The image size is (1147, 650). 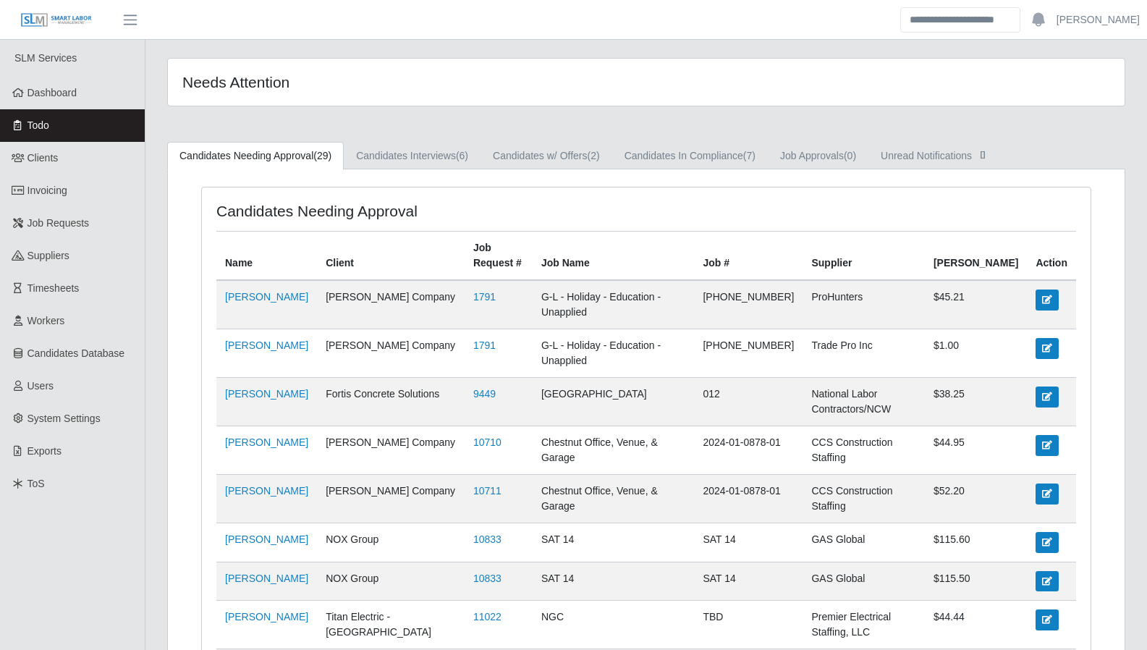 I want to click on span: (6), so click(x=462, y=156).